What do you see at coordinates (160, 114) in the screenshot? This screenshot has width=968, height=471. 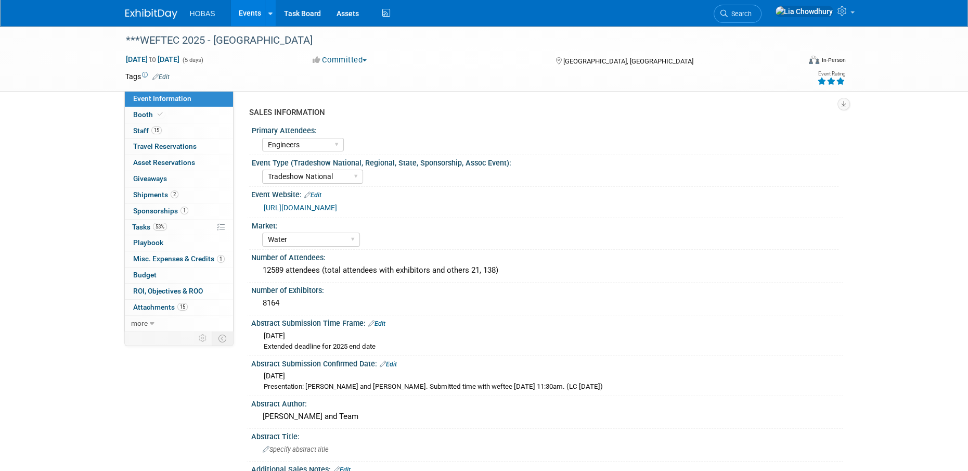 I see `i: Booth reservation complete` at bounding box center [160, 114].